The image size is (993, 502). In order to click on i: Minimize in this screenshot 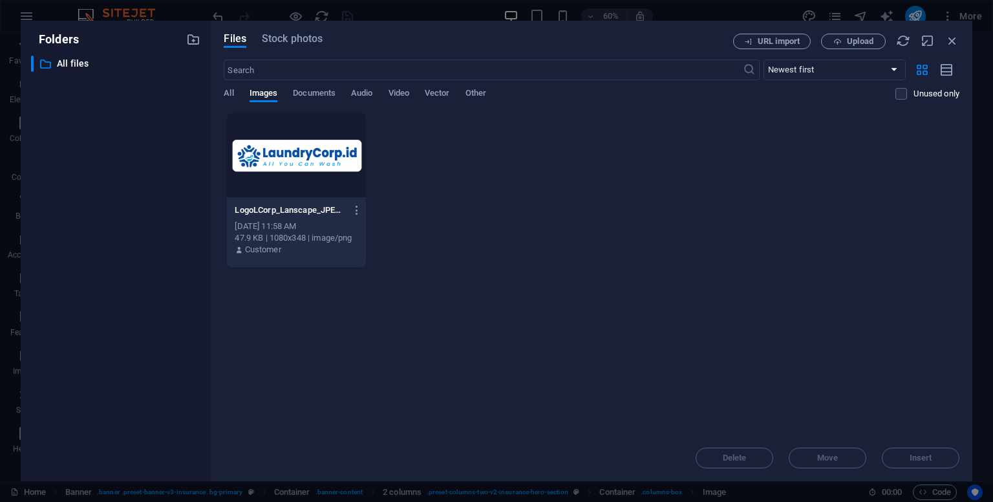, I will do `click(927, 41)`.